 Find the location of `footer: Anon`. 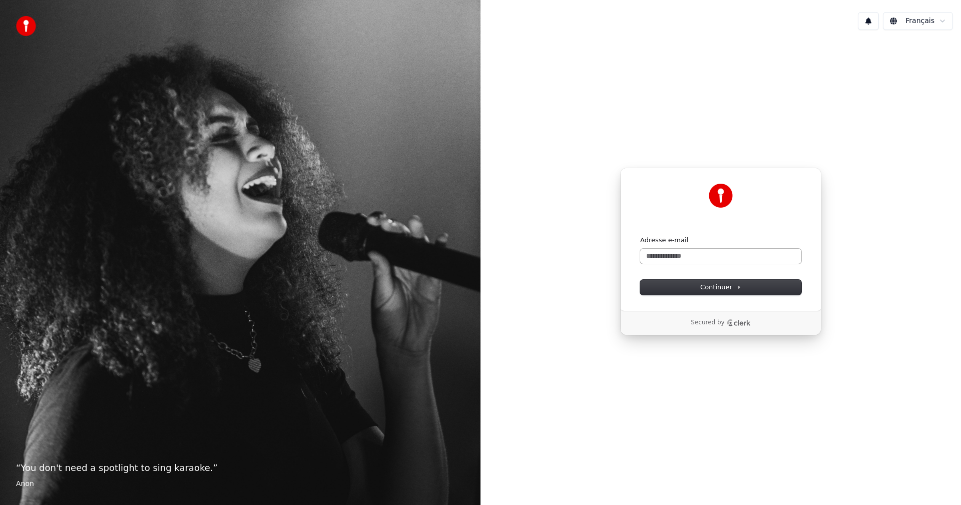

footer: Anon is located at coordinates (240, 484).